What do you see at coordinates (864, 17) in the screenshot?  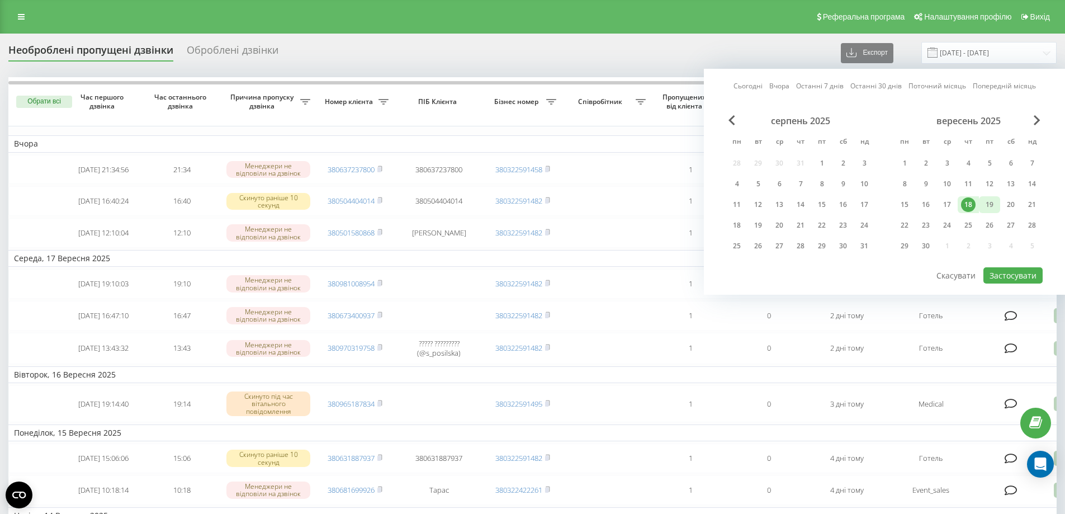 I see `span: Реферальна програма` at bounding box center [864, 17].